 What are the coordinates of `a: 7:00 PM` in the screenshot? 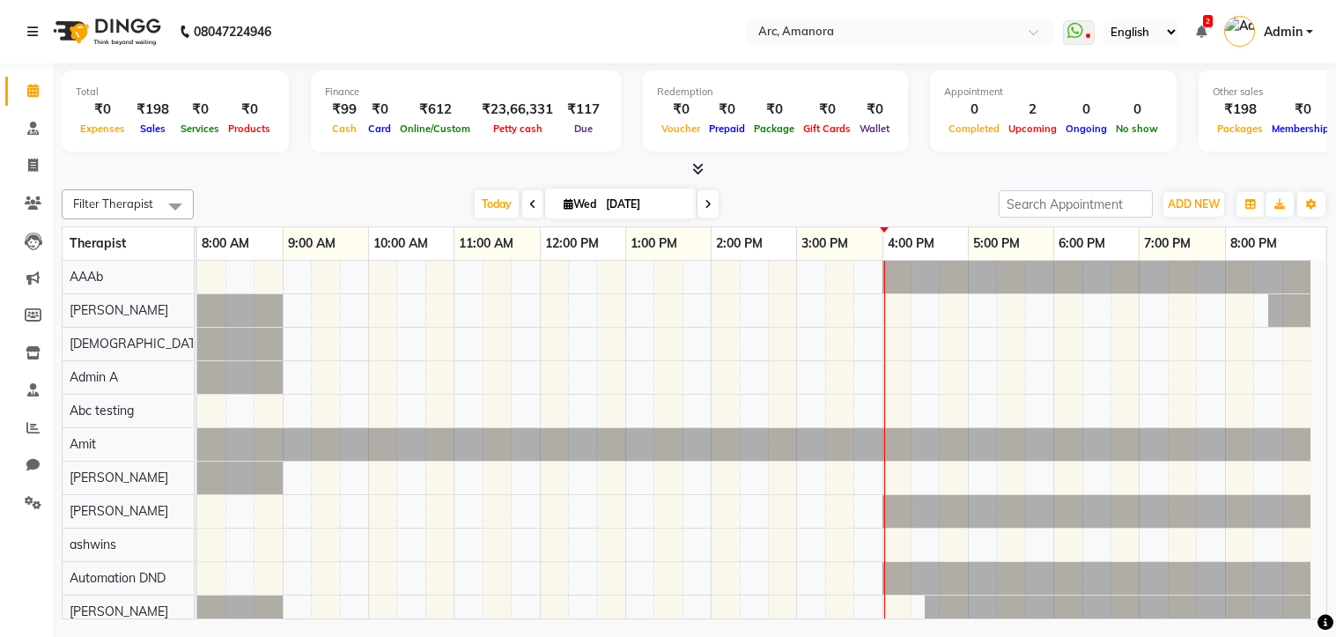 It's located at (1167, 243).